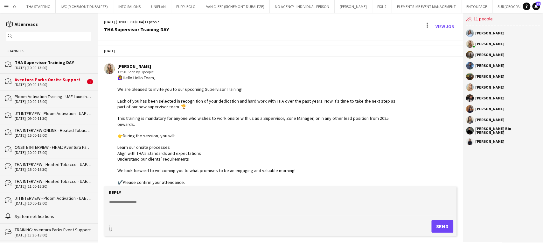  Describe the element at coordinates (140, 72) in the screenshot. I see `span: · Seen by 9 people` at that location.